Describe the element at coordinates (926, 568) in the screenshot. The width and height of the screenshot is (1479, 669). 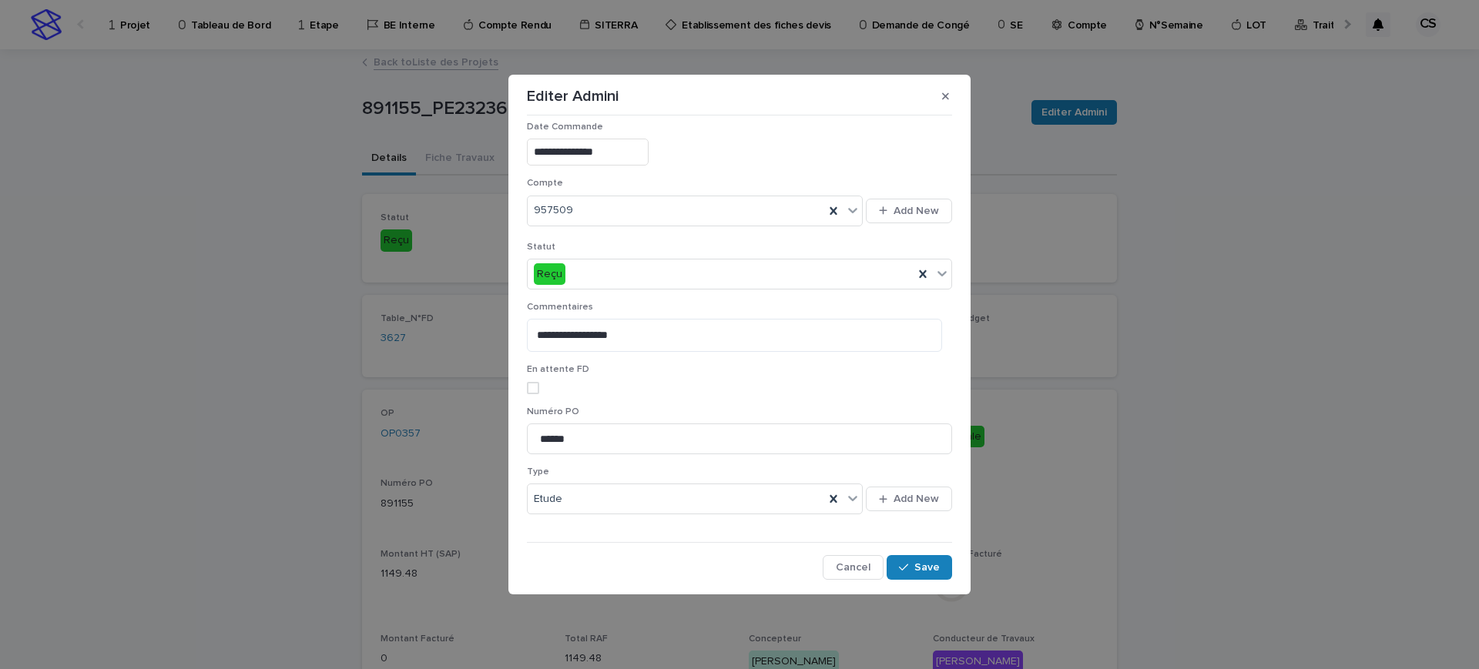
I see `span: Save` at that location.